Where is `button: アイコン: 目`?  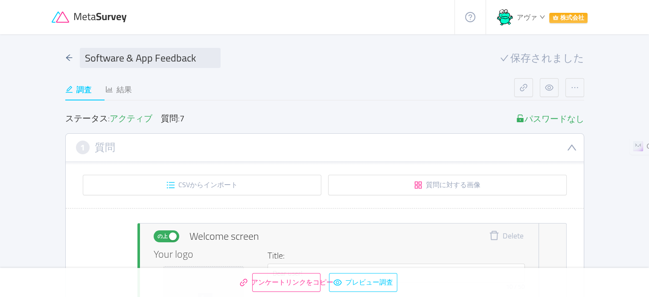 button: アイコン: 目 is located at coordinates (549, 88).